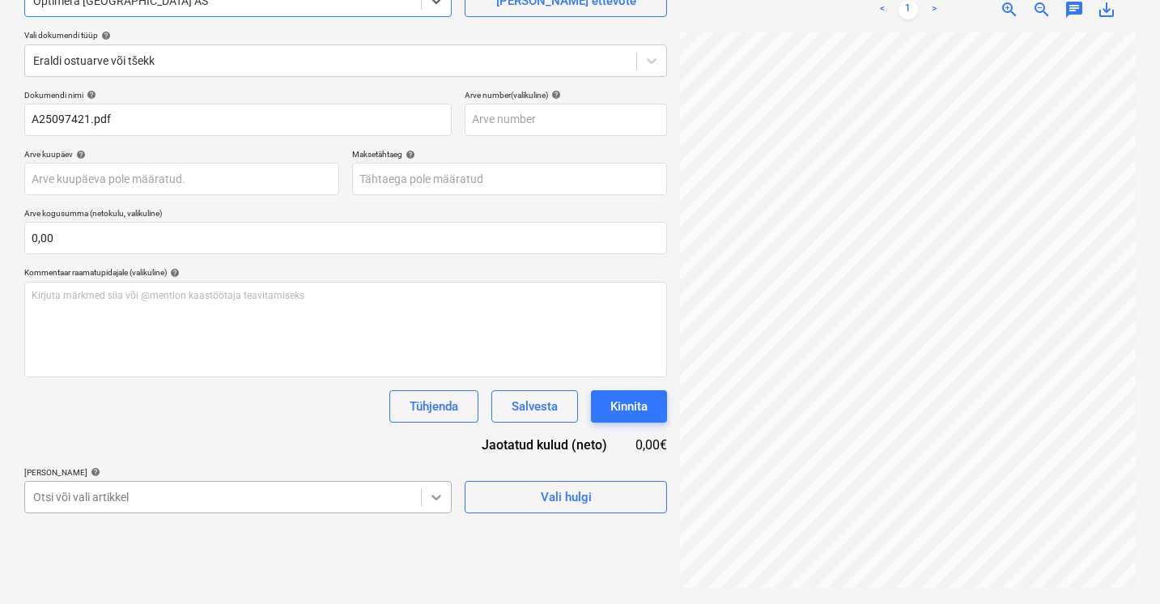 The height and width of the screenshot is (604, 1160). I want to click on div: Dokumendi nimi, so click(238, 95).